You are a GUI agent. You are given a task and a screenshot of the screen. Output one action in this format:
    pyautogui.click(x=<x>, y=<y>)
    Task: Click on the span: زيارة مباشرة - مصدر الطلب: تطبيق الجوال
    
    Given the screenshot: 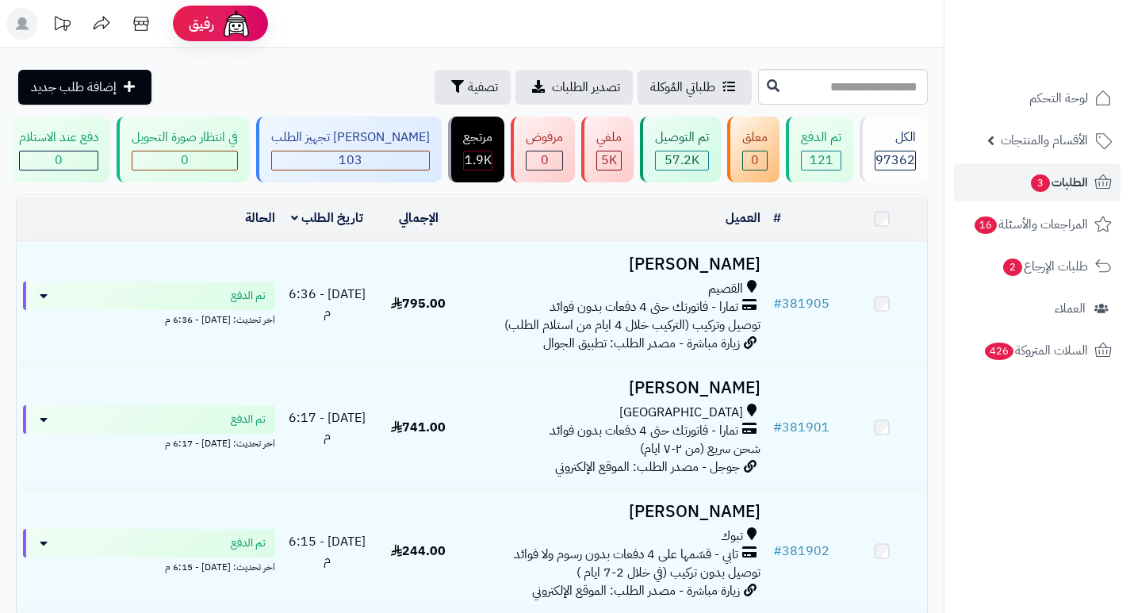 What is the action you would take?
    pyautogui.click(x=641, y=343)
    